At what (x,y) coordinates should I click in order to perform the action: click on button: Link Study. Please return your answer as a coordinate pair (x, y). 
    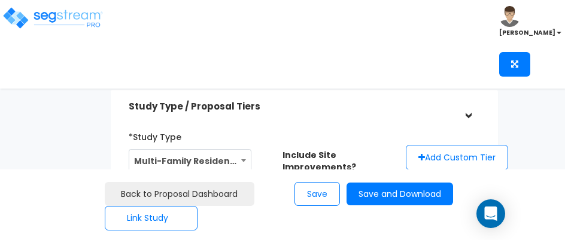
    Looking at the image, I should click on (151, 218).